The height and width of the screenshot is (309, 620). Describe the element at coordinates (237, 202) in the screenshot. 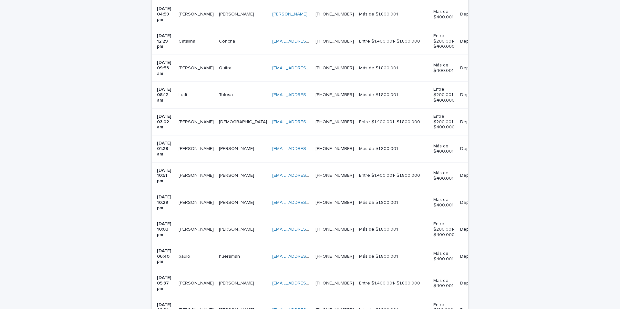

I see `p: Sandoval Arrriaza` at that location.